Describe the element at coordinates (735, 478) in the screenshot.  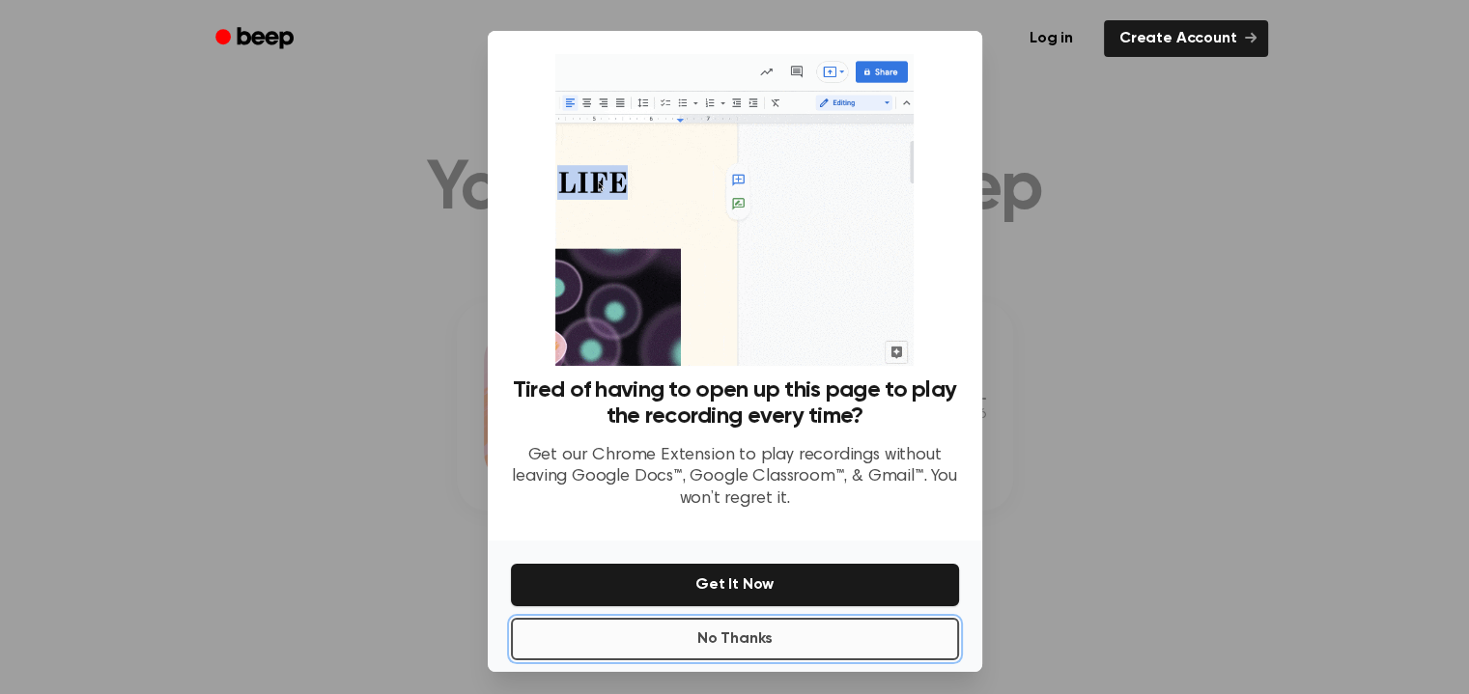
I see `p: Get our Chrome Extension to play recordings without leaving Google Docs™, Google Classroom™, & Gm...` at that location.